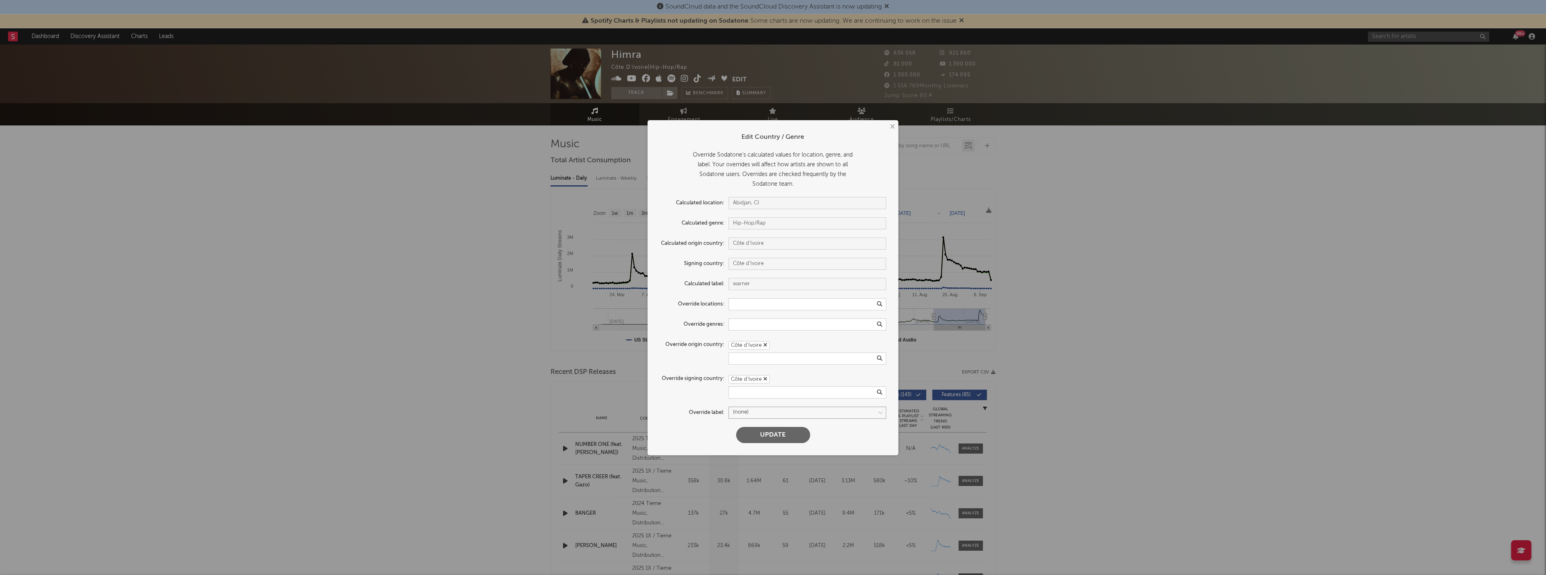 This screenshot has height=575, width=1546. I want to click on label: Override genres:, so click(694, 323).